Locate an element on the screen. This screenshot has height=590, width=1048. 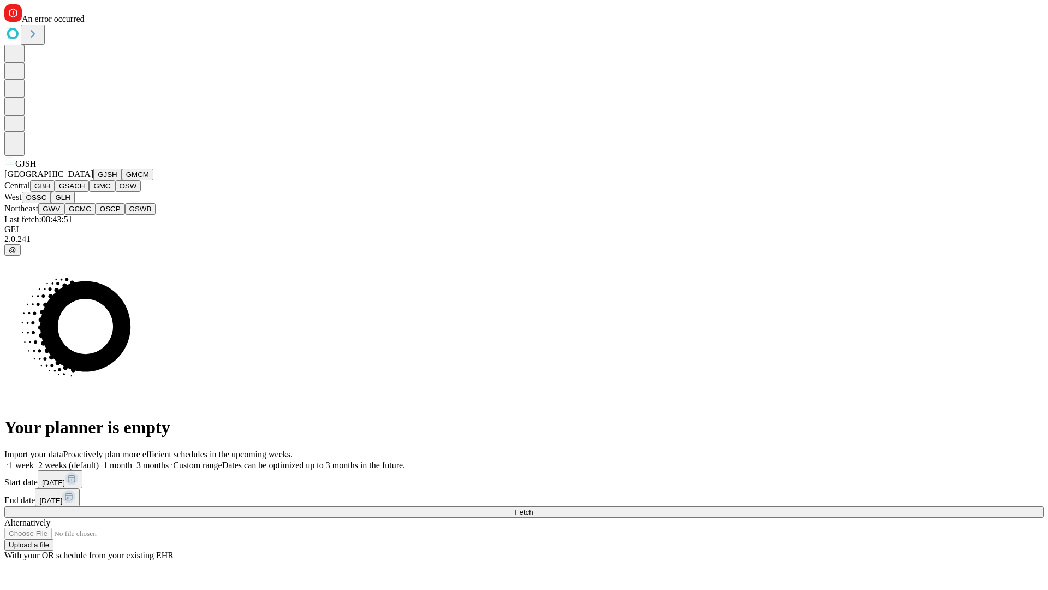
span: Fetch is located at coordinates (524, 512).